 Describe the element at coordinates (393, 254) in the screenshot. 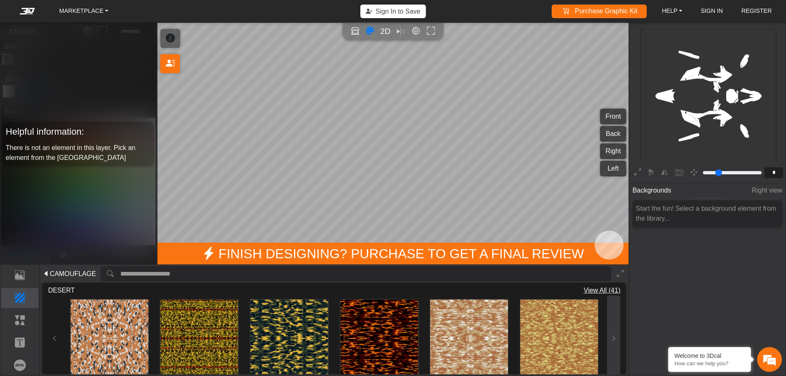

I see `span: Finish Designing? Purchase to get a final review` at that location.